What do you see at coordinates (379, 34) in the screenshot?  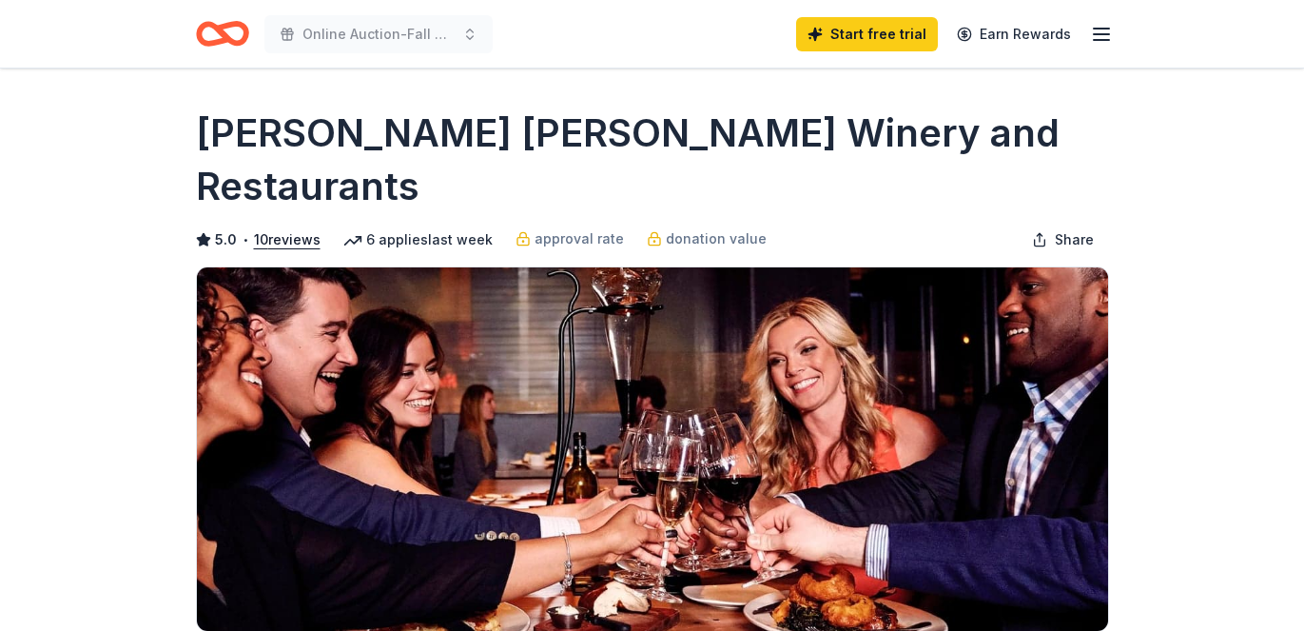 I see `button: Online Auction-Fall 2025` at bounding box center [379, 34].